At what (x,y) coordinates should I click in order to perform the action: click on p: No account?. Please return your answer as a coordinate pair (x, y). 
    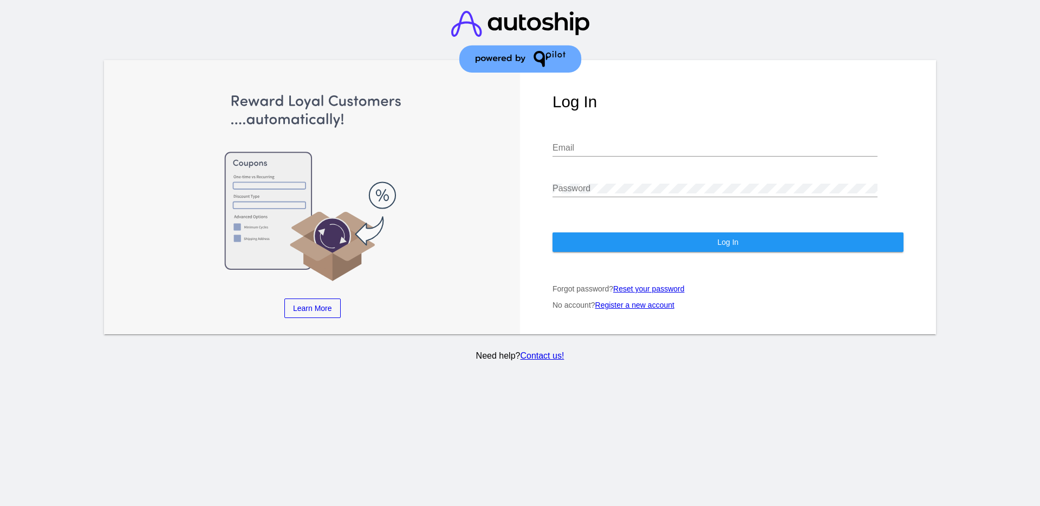
    Looking at the image, I should click on (728, 305).